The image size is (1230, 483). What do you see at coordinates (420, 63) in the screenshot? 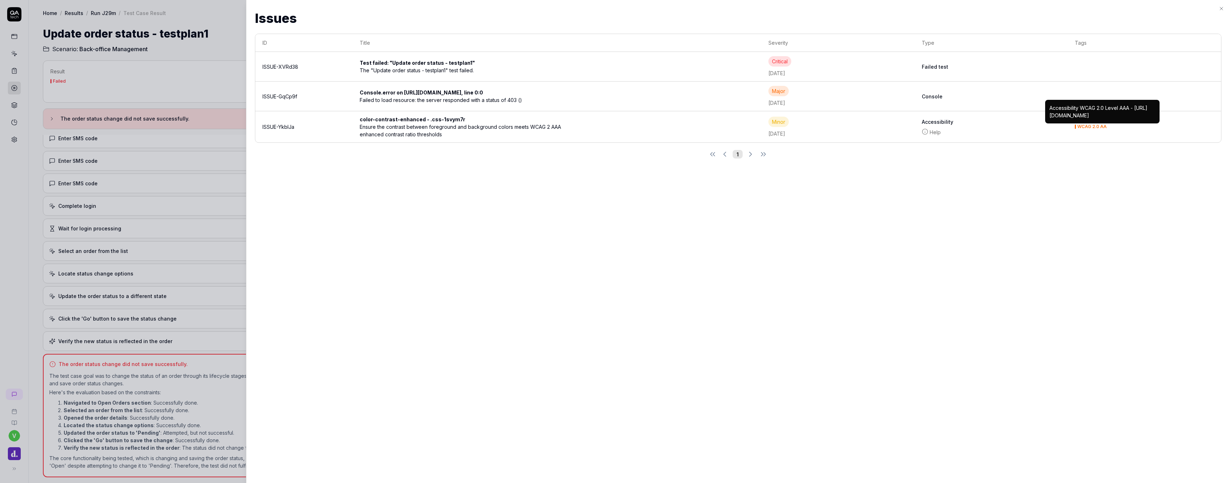
I see `div: Test failed: "Update order status - testplan1"` at bounding box center [420, 63].